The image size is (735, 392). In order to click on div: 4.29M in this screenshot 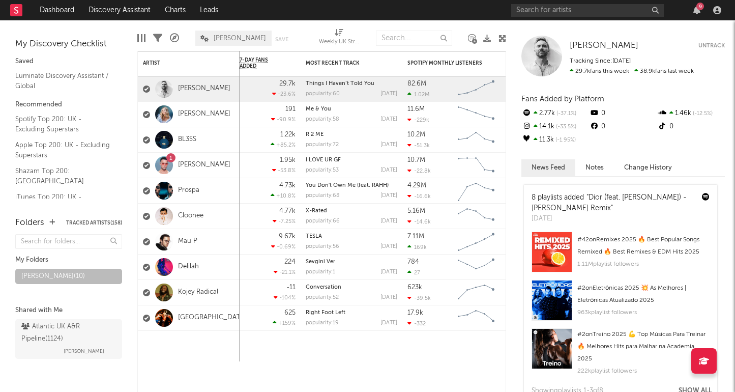, I will do `click(417, 185)`.